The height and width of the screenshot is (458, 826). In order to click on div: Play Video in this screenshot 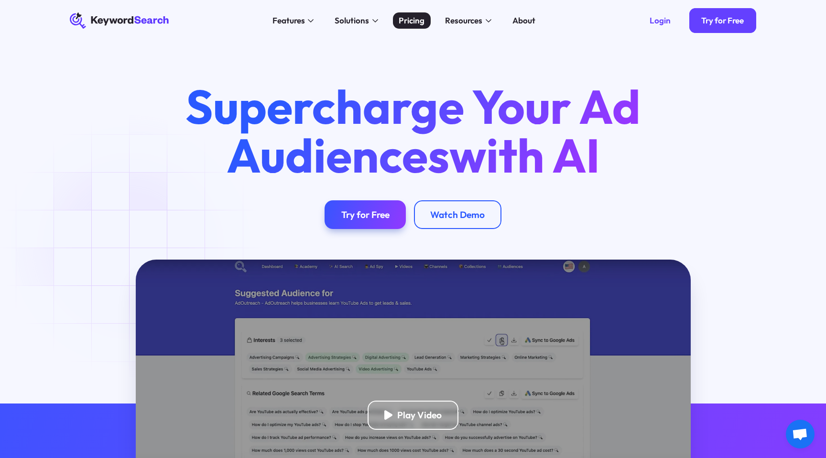, I will do `click(419, 415)`.